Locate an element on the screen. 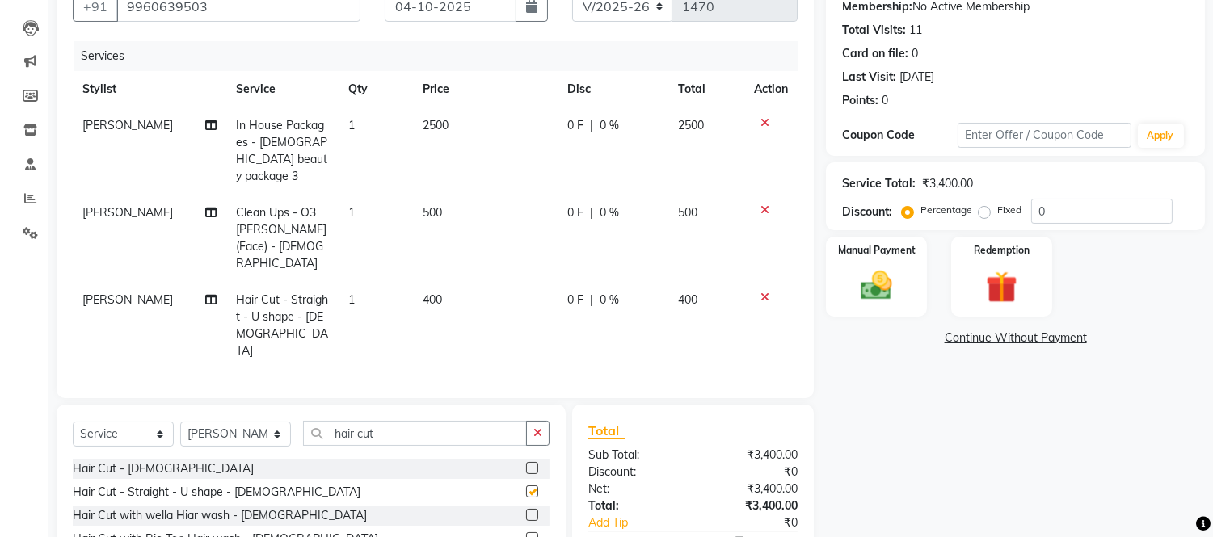 The width and height of the screenshot is (1213, 537). th: Stylist is located at coordinates (150, 89).